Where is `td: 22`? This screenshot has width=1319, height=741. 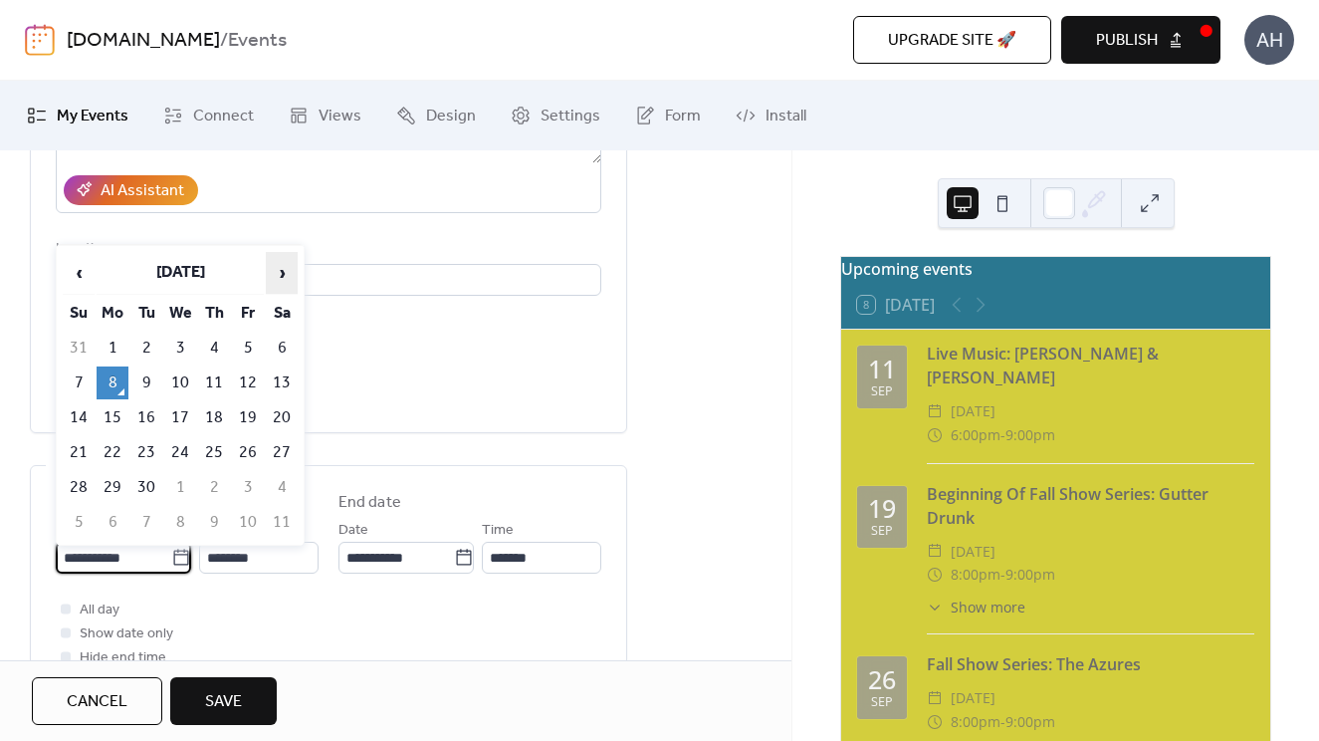 td: 22 is located at coordinates (113, 452).